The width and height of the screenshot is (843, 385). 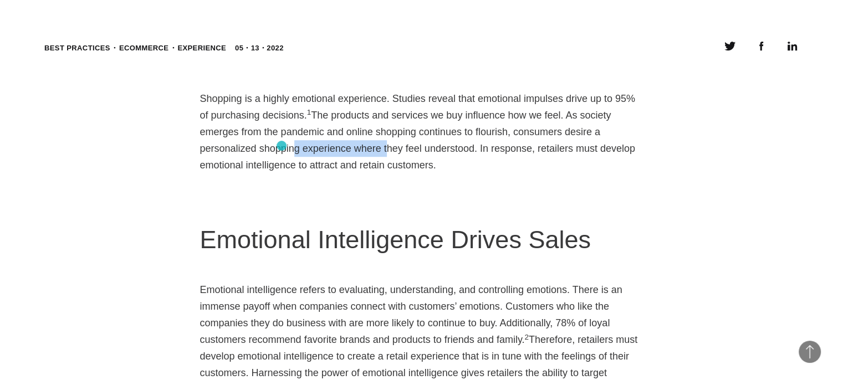 What do you see at coordinates (422, 132) in the screenshot?
I see `p: Shopping is a highly emotional experience. Studies reveal that emotional impulses drive up to 95%...` at bounding box center [422, 132].